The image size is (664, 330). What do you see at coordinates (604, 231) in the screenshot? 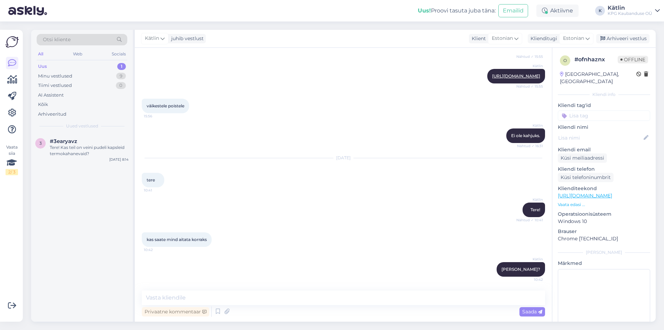
I see `p: Brauser` at bounding box center [604, 231].